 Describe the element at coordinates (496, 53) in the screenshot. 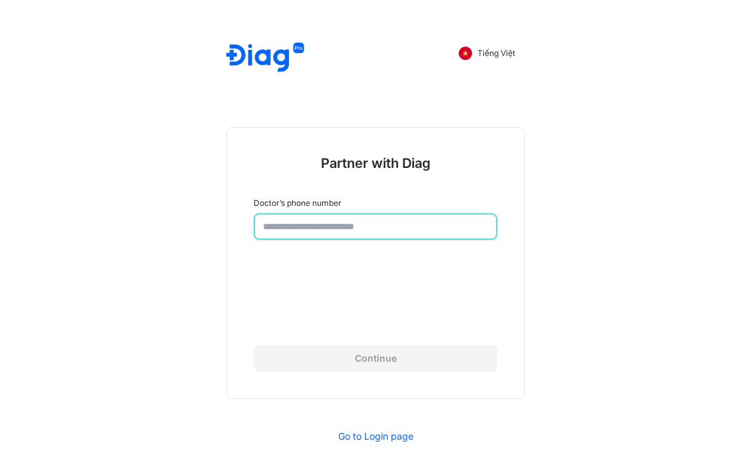

I see `span: Tiếng Việt` at that location.